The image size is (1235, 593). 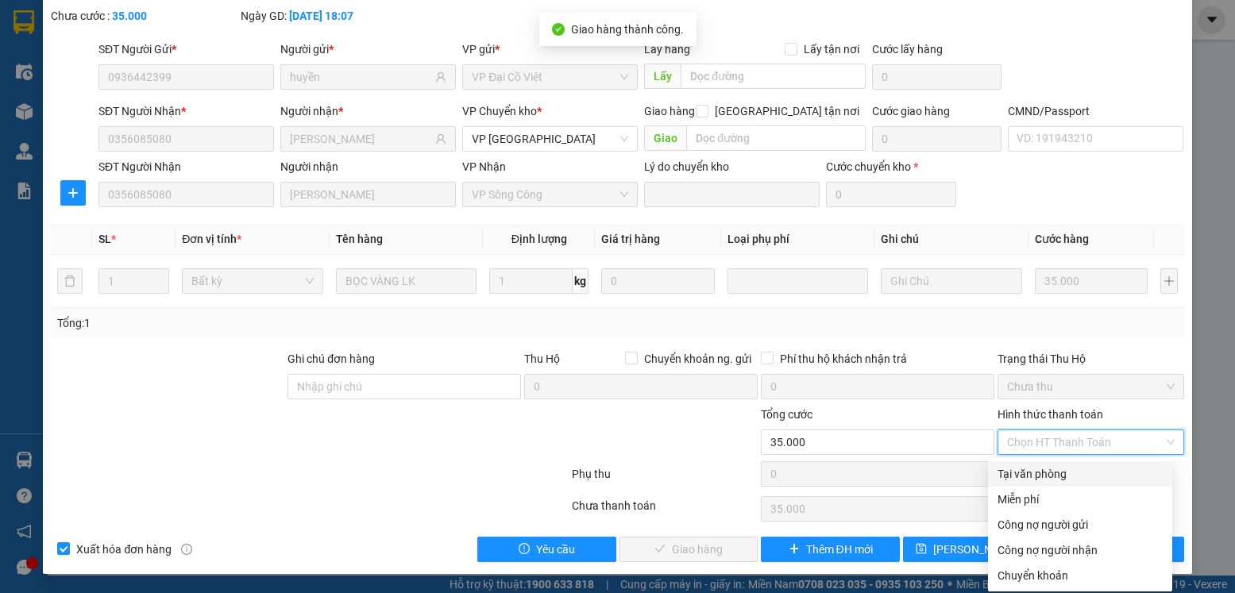 What do you see at coordinates (1091, 359) in the screenshot?
I see `div: Trạng thái Thu Hộ` at bounding box center [1091, 359].